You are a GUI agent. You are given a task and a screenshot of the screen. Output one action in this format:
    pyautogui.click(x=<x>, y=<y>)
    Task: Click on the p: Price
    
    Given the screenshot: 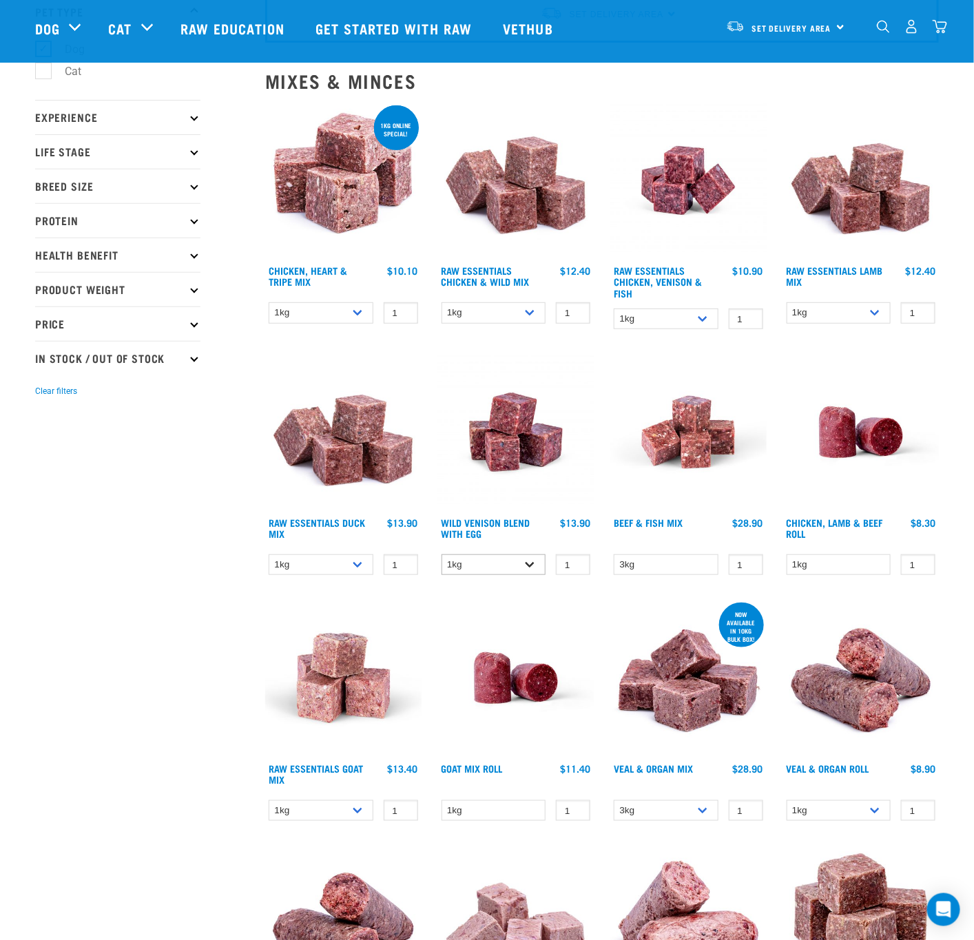 What is the action you would take?
    pyautogui.click(x=118, y=324)
    